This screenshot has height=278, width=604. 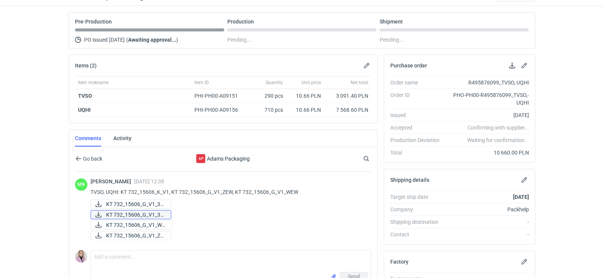 I want to click on div: Order ID, so click(x=418, y=99).